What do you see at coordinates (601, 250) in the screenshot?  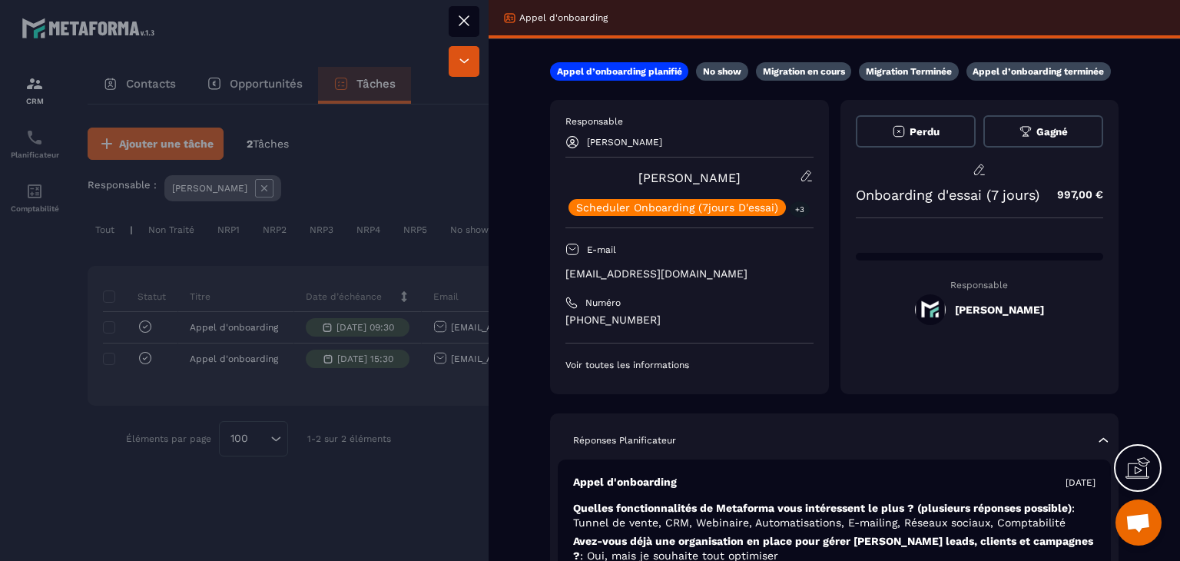 I see `p: E-mail` at bounding box center [601, 250].